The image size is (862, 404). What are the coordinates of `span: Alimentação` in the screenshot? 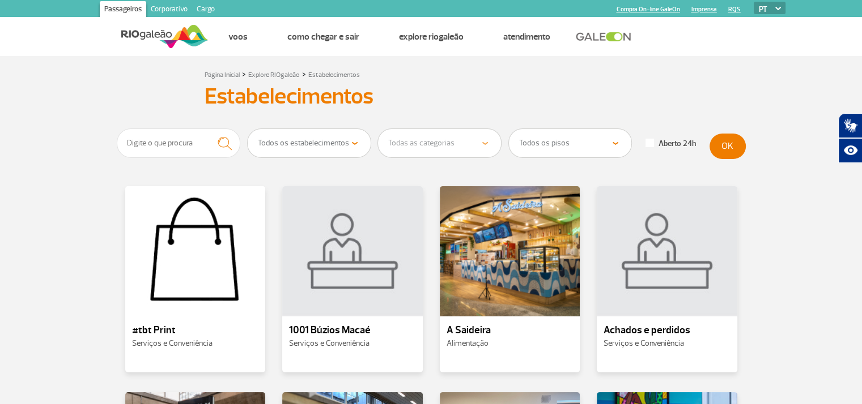 It's located at (467, 343).